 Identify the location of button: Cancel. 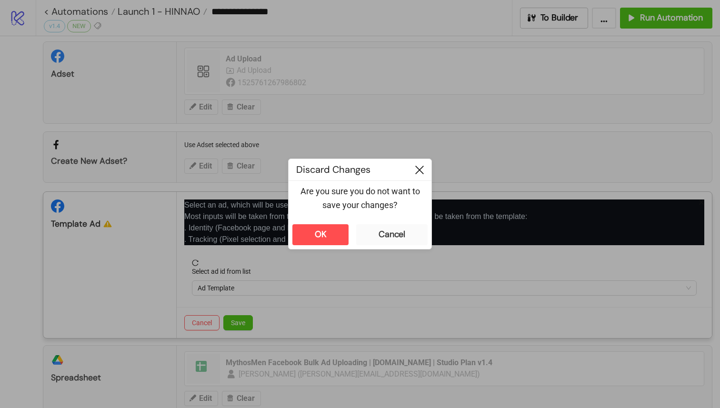
(392, 235).